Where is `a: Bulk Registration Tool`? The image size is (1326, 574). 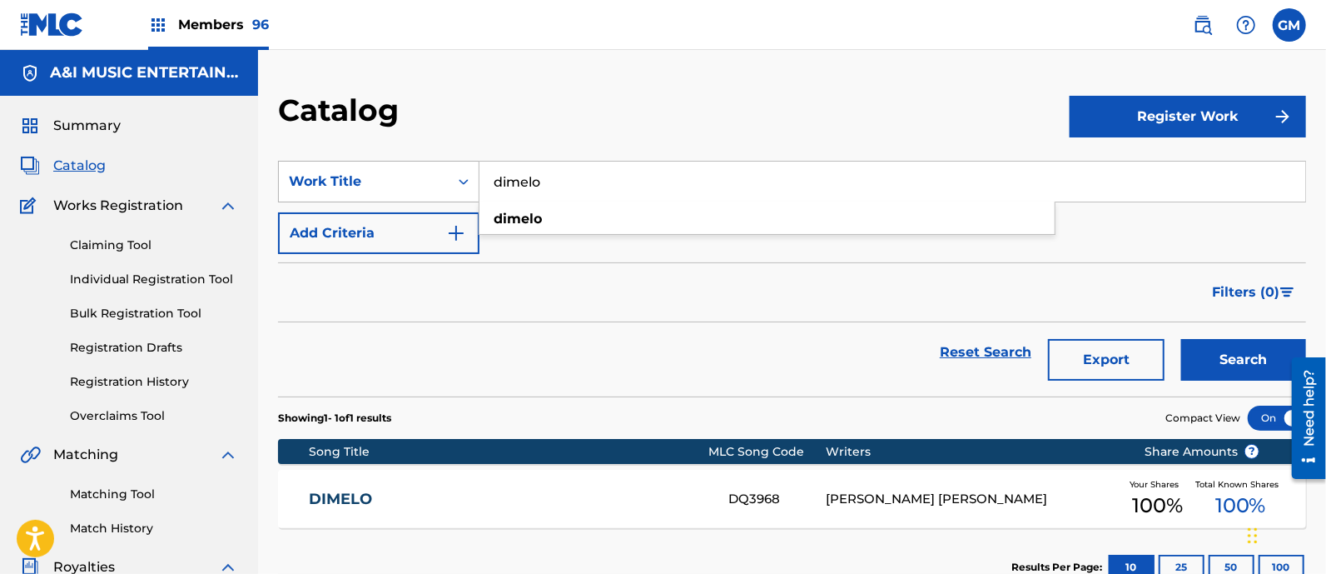 a: Bulk Registration Tool is located at coordinates (154, 313).